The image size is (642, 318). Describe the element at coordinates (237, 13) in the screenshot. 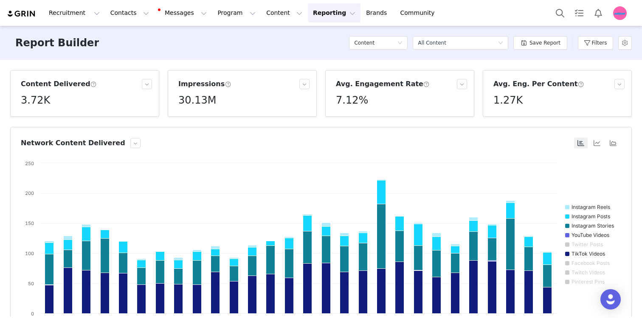

I see `button: Program` at that location.